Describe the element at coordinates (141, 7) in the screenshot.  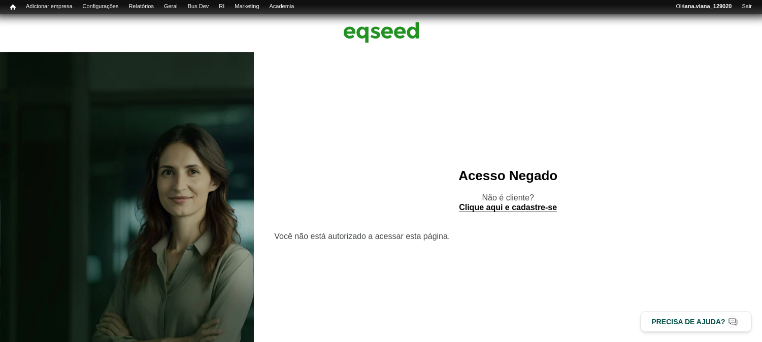
I see `a: Relatórios` at that location.